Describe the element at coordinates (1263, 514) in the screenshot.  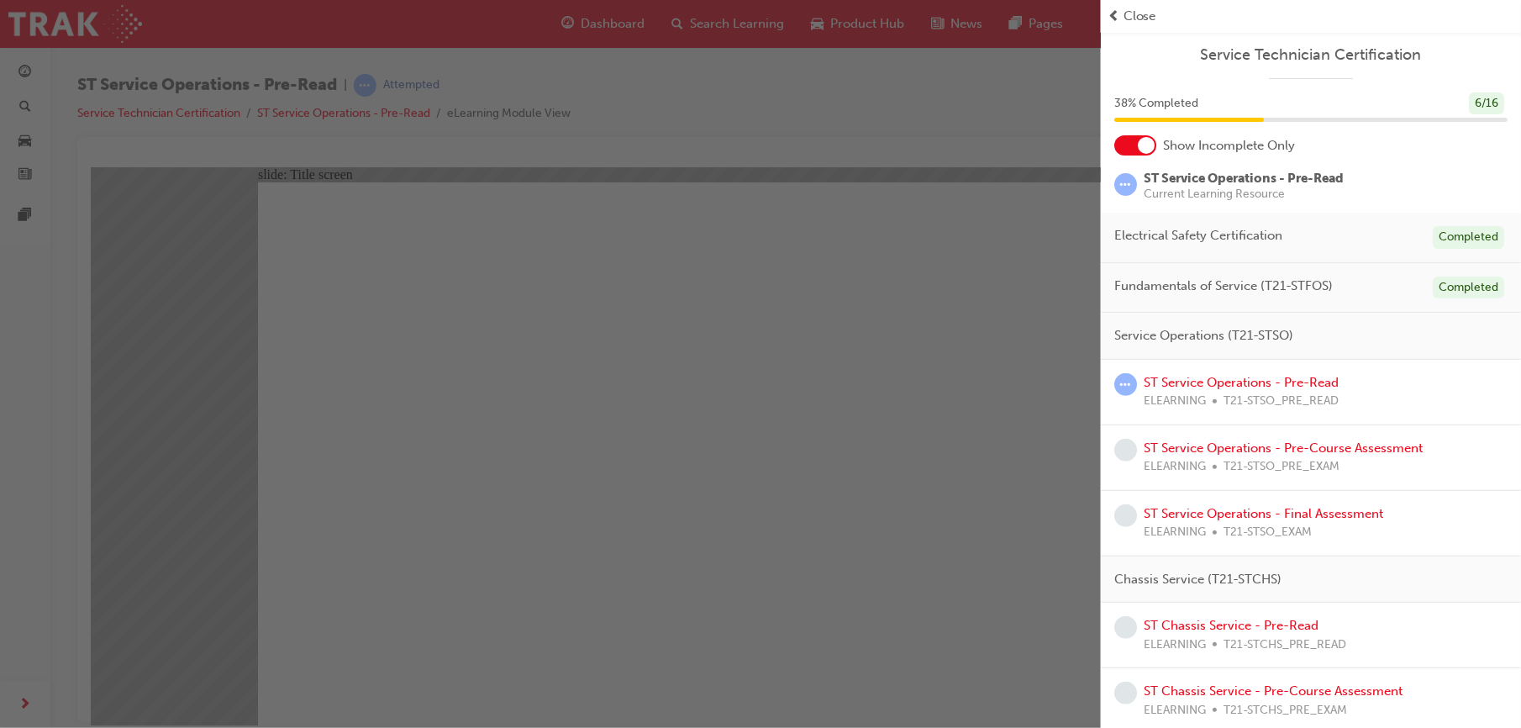
I see `a: ST Service Operations - Final Assessment` at that location.